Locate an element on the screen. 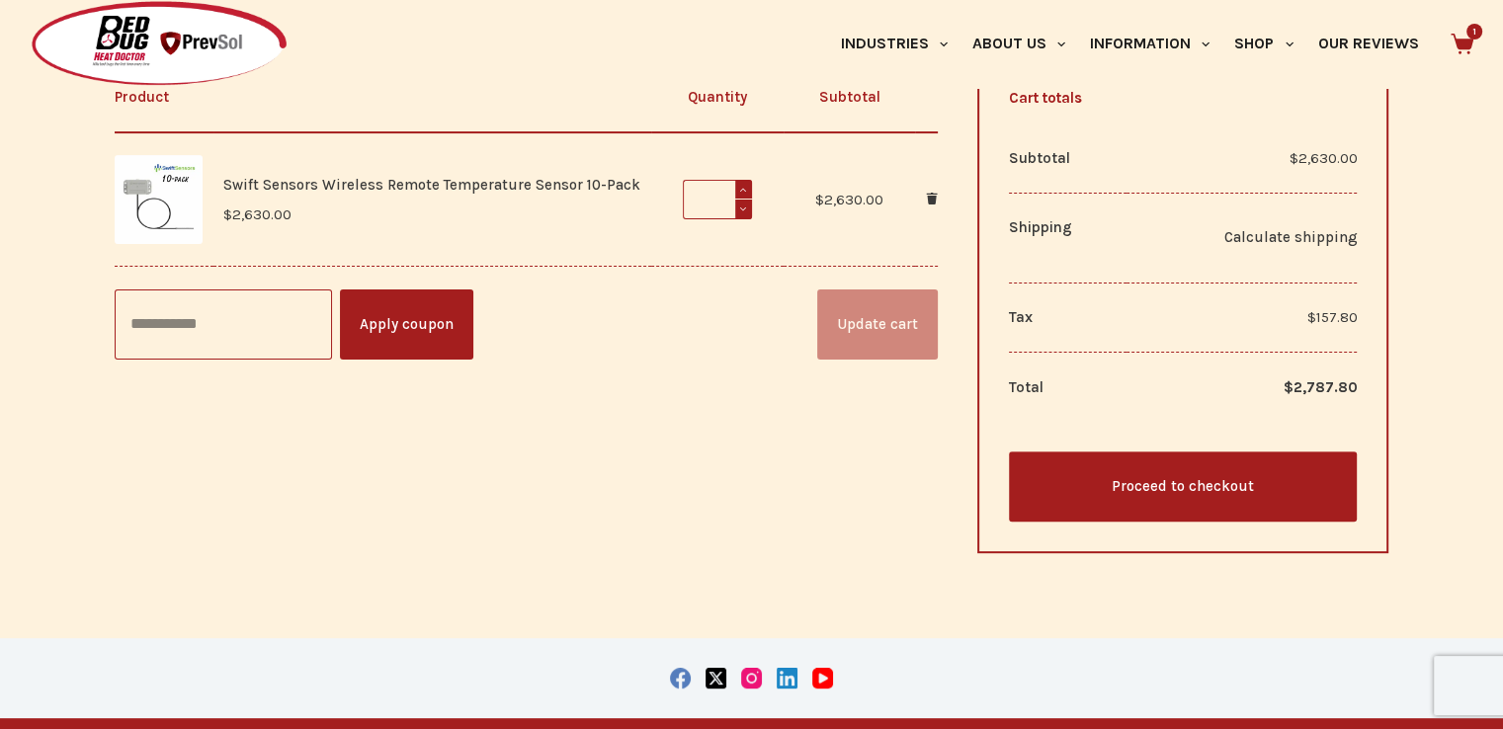 This screenshot has height=729, width=1503. h2: Cart totals is located at coordinates (1183, 98).